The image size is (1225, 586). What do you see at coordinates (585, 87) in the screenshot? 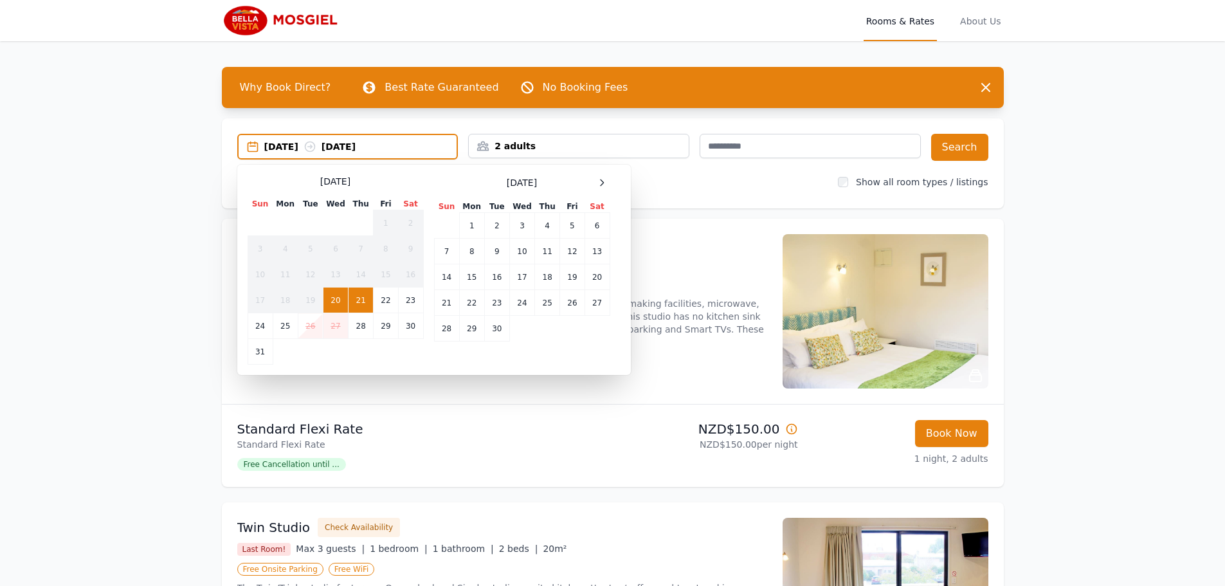
I see `p: No Booking Fees` at bounding box center [585, 87].